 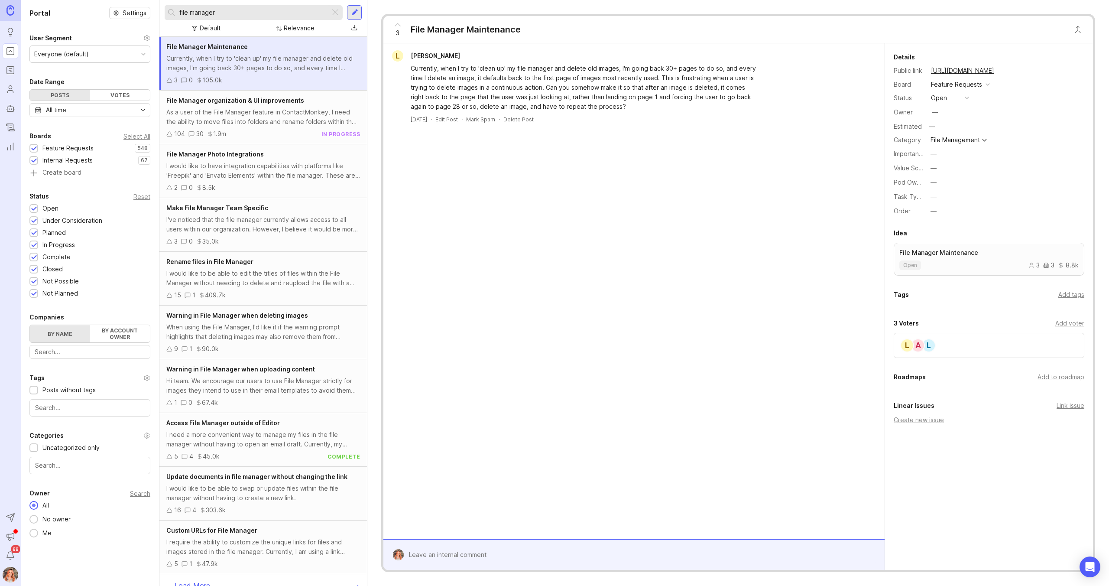 What do you see at coordinates (480, 119) in the screenshot?
I see `button: Mark Spam` at bounding box center [480, 119].